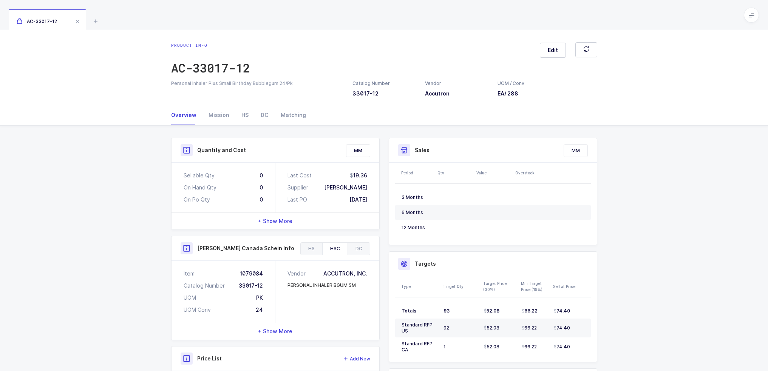 This screenshot has height=371, width=768. I want to click on span: 93, so click(447, 311).